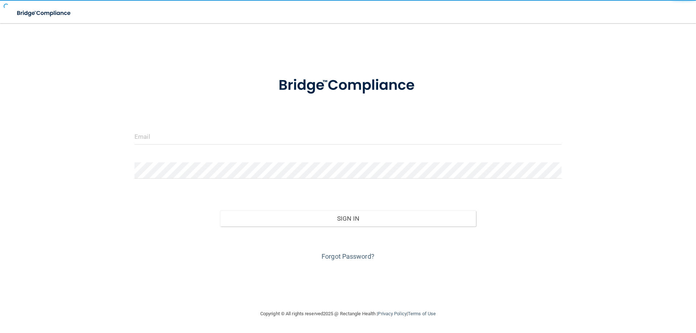  I want to click on a: Forgot Password?, so click(348, 256).